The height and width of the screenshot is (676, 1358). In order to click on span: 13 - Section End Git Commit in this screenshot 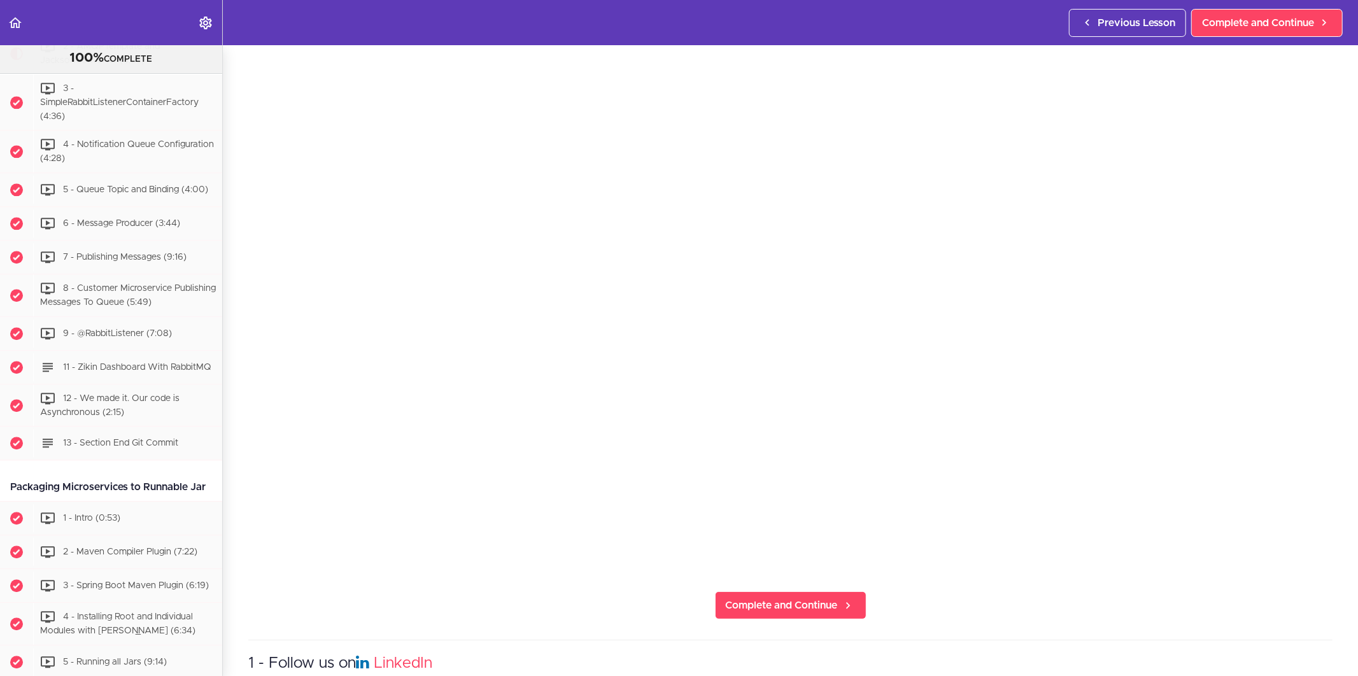, I will do `click(120, 443)`.